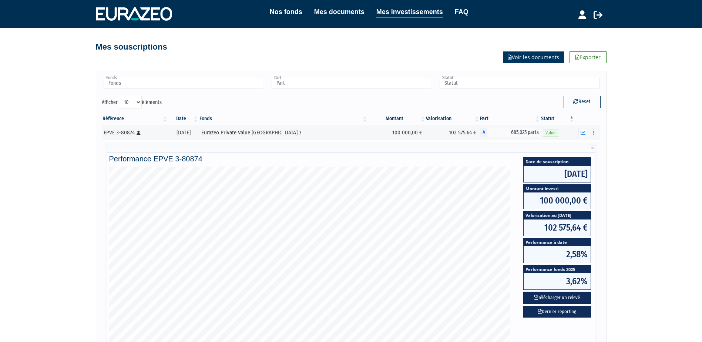 The width and height of the screenshot is (702, 342). I want to click on a: Nos fonds, so click(286, 12).